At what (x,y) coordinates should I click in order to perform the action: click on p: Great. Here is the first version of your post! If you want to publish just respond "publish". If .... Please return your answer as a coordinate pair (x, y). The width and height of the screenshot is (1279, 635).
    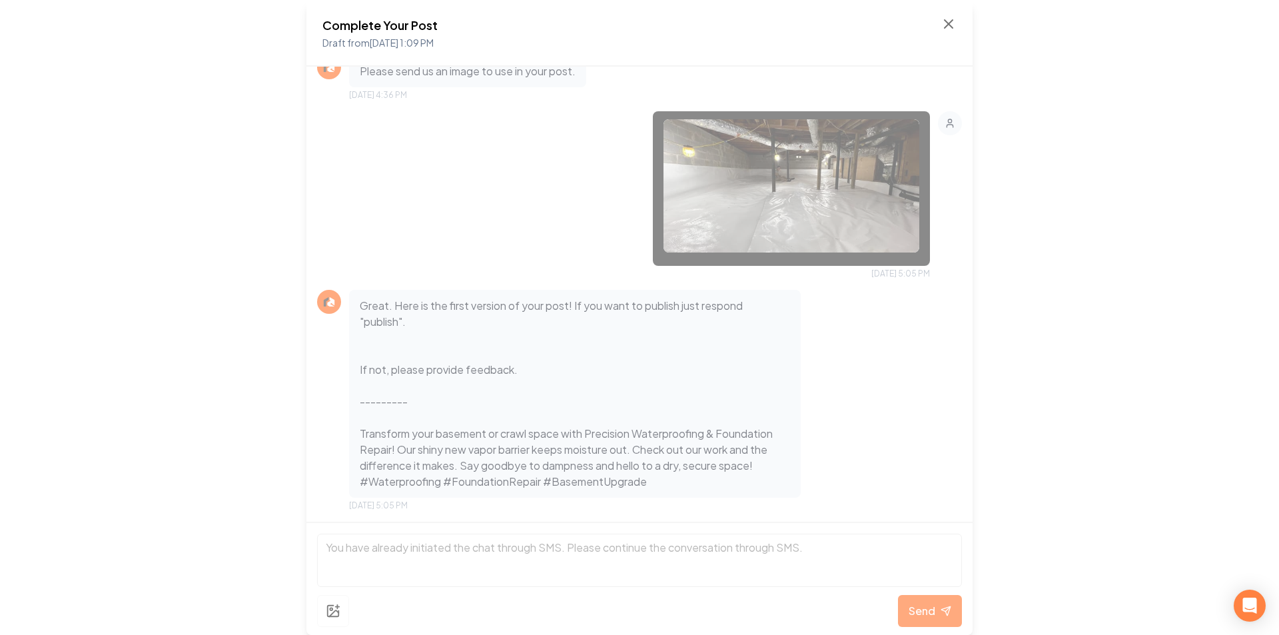
    Looking at the image, I should click on (575, 394).